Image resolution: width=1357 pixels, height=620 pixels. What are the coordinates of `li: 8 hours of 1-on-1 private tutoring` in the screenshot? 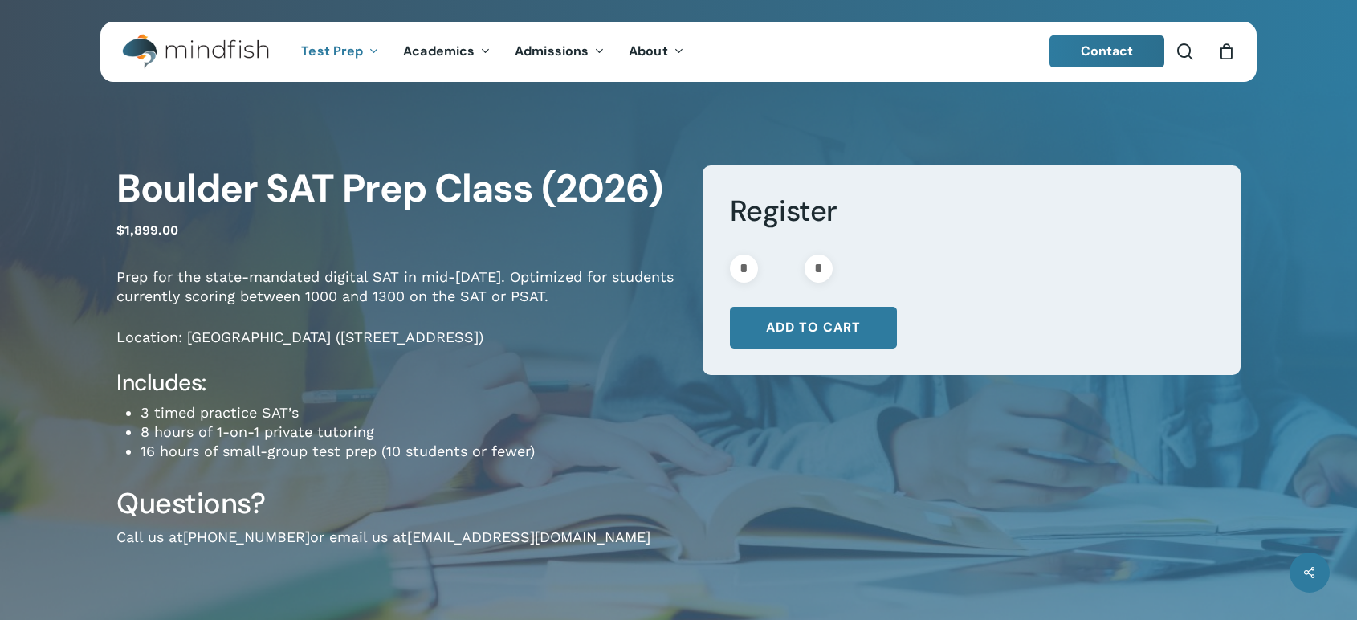 It's located at (410, 432).